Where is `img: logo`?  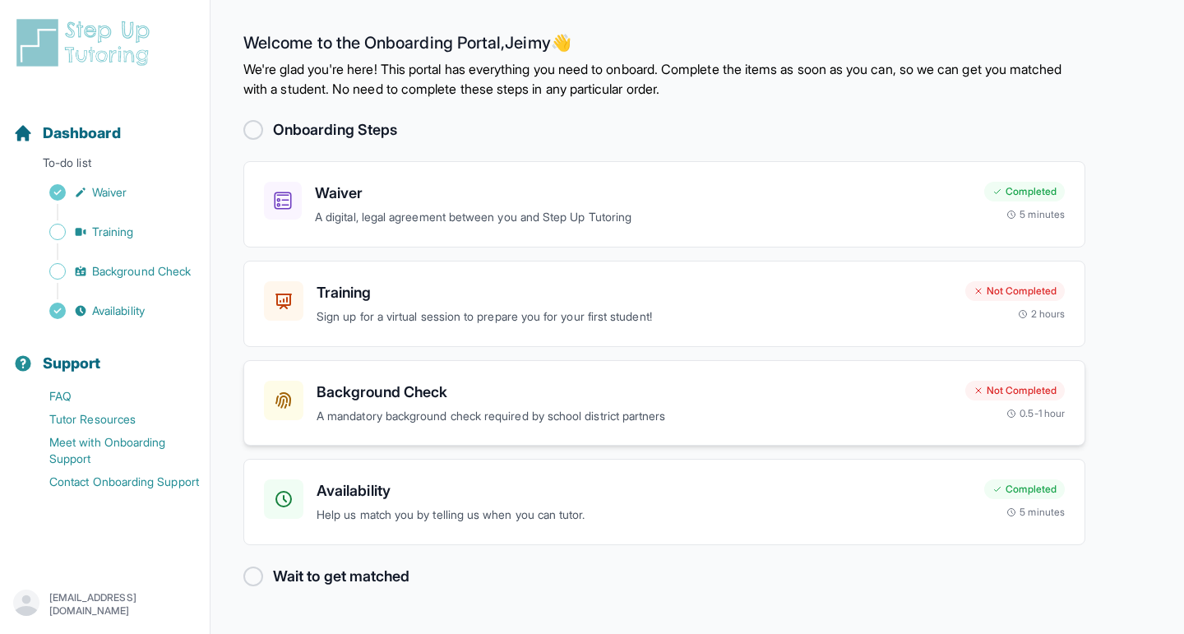
img: logo is located at coordinates (86, 43).